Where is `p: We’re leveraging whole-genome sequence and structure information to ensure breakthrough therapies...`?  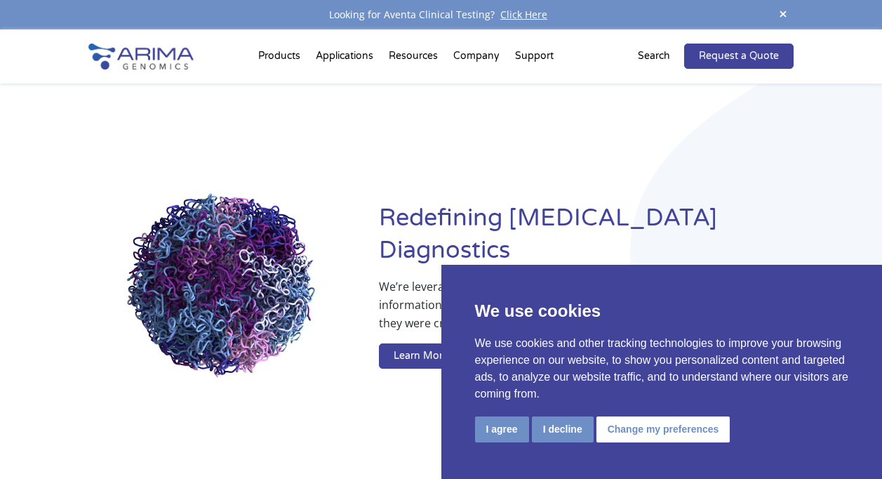
p: We’re leveraging whole-genome sequence and structure information to ensure breakthrough therapies... is located at coordinates (558, 310).